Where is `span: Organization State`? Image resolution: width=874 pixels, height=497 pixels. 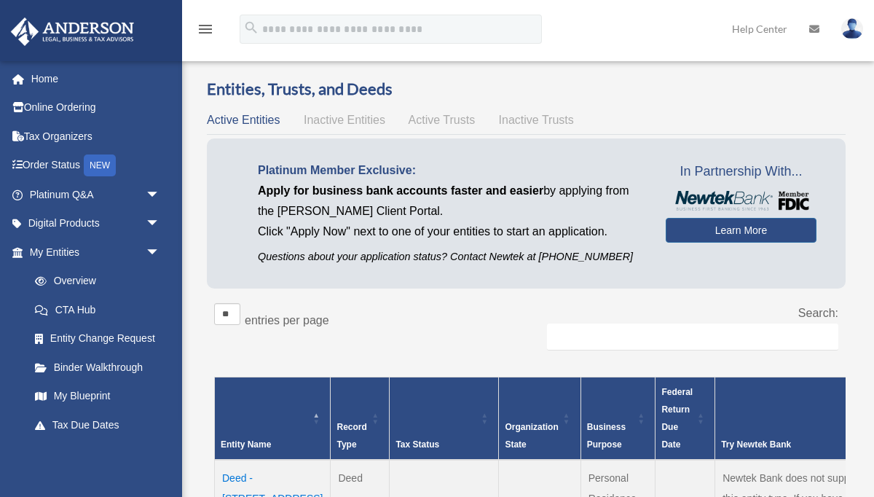 span: Organization State is located at coordinates (531, 436).